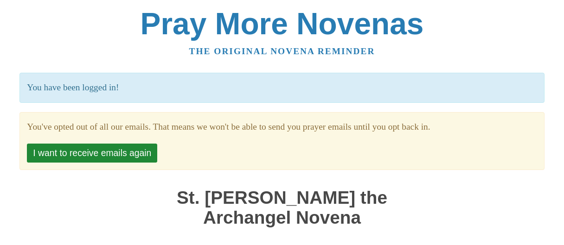 This screenshot has width=564, height=245. I want to click on p: You have been logged in!, so click(282, 88).